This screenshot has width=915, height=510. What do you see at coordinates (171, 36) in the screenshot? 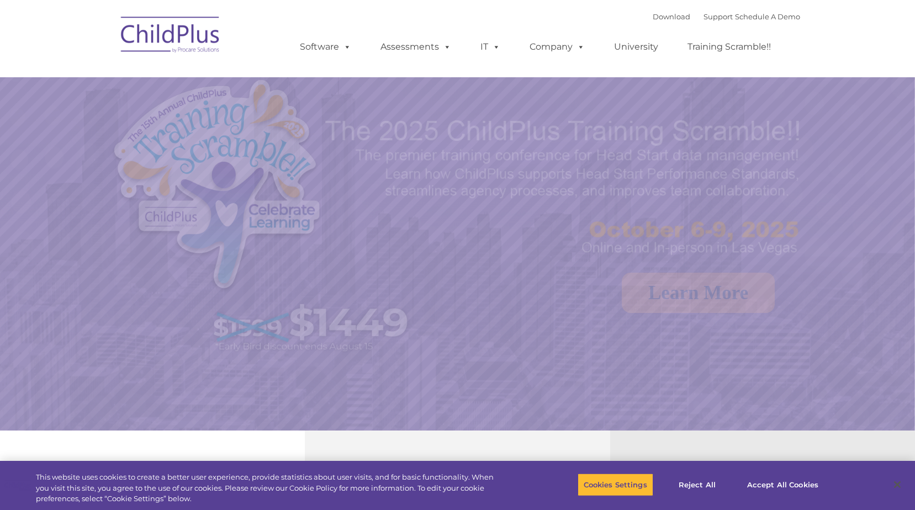
I see `img: ChildPlus by Procare Solutions` at bounding box center [171, 36].